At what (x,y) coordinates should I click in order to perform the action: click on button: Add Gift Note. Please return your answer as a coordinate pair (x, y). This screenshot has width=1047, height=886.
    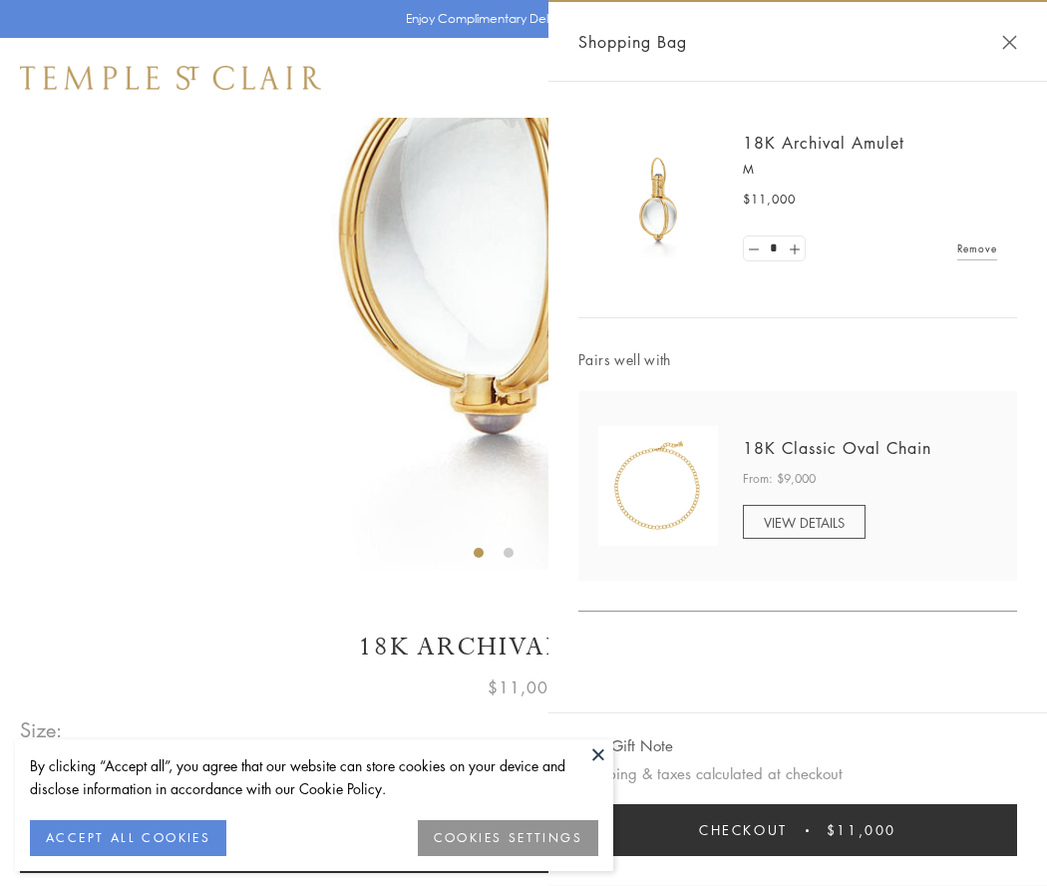
    Looking at the image, I should click on (625, 745).